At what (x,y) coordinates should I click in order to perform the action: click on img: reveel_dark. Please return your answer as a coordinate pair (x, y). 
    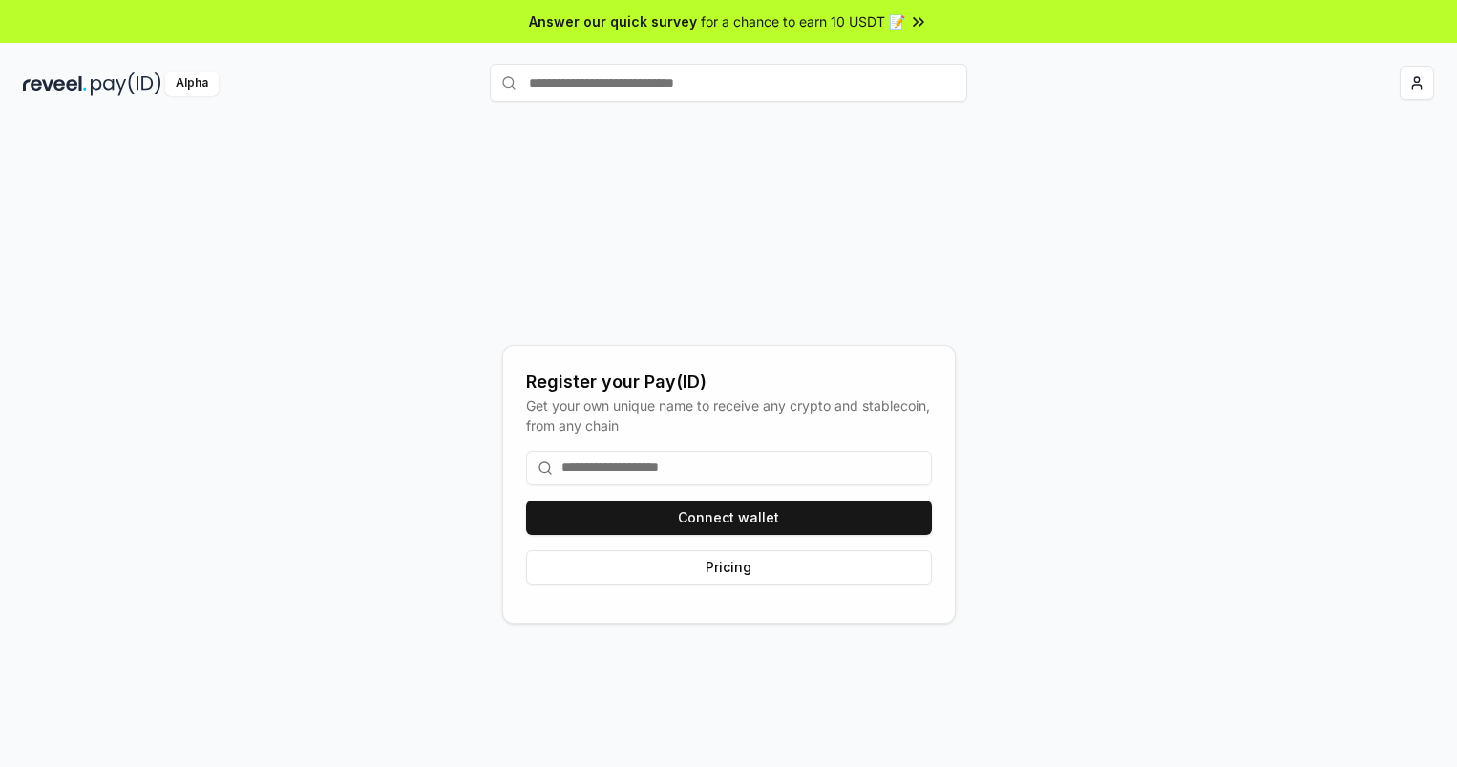
    Looking at the image, I should click on (54, 83).